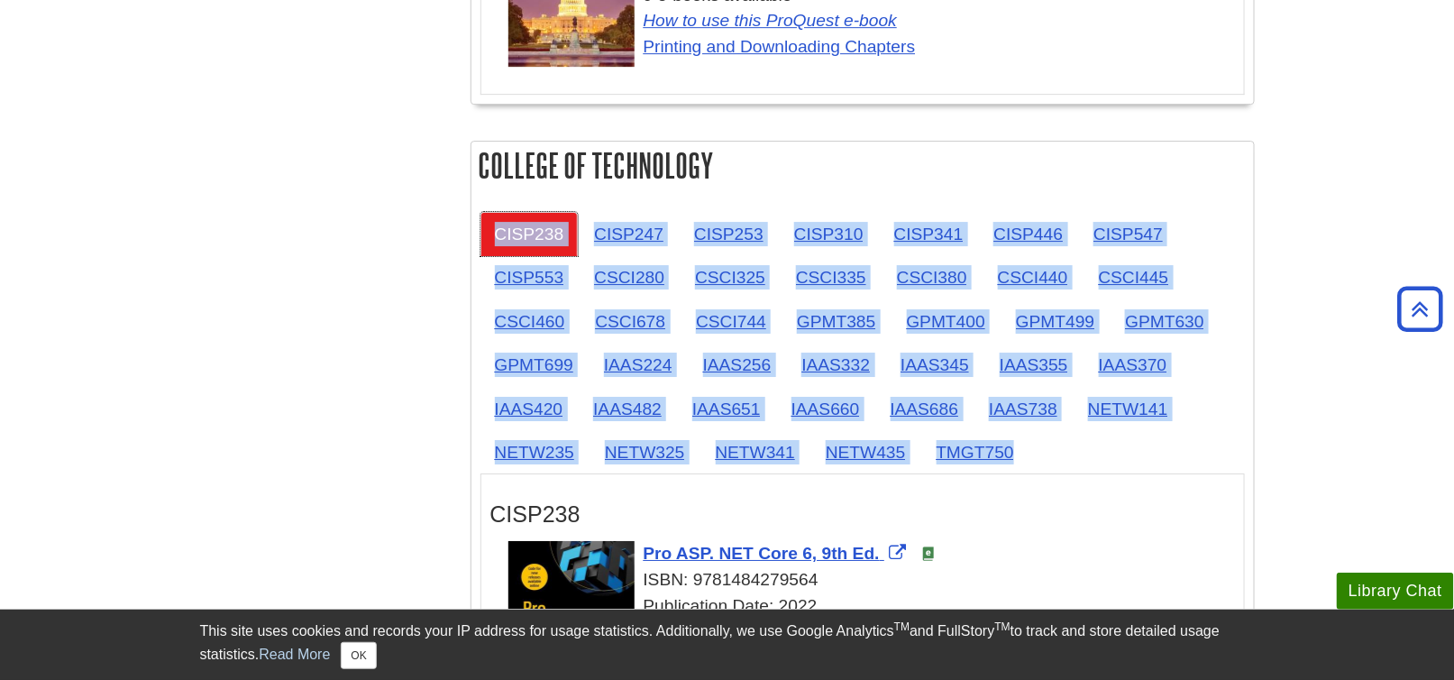  I want to click on a: NETW435, so click(865, 452).